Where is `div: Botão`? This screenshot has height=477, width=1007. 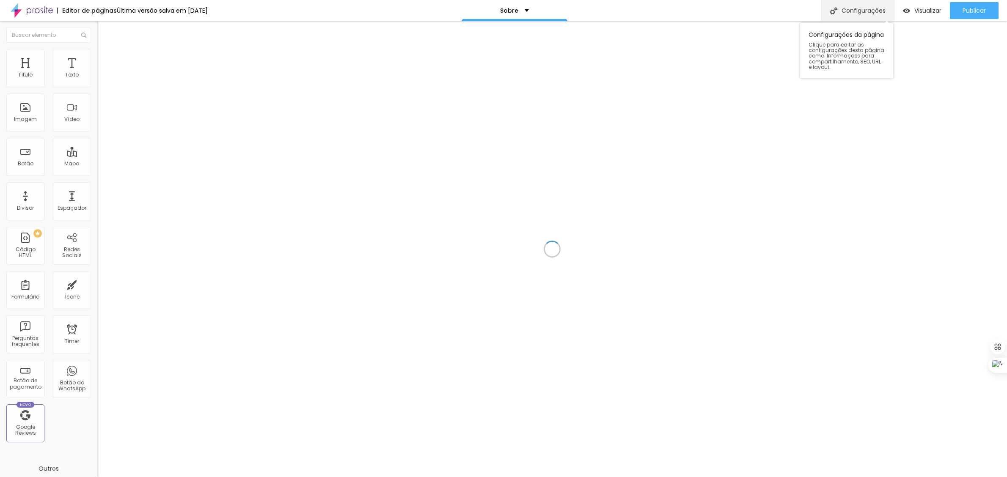
div: Botão is located at coordinates (25, 164).